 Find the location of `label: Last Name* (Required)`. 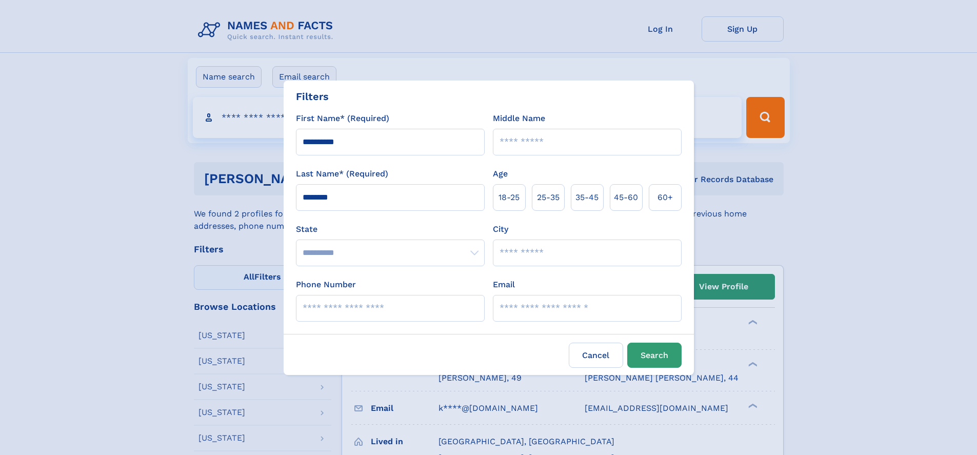

label: Last Name* (Required) is located at coordinates (342, 174).